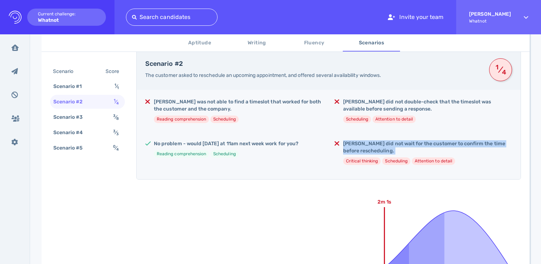 This screenshot has width=541, height=264. Describe the element at coordinates (72, 148) in the screenshot. I see `div: Scenario #5` at that location.